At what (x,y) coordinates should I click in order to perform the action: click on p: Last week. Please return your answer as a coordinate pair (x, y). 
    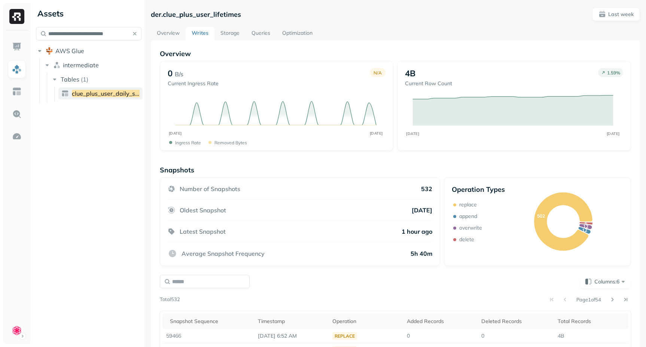
    Looking at the image, I should click on (621, 14).